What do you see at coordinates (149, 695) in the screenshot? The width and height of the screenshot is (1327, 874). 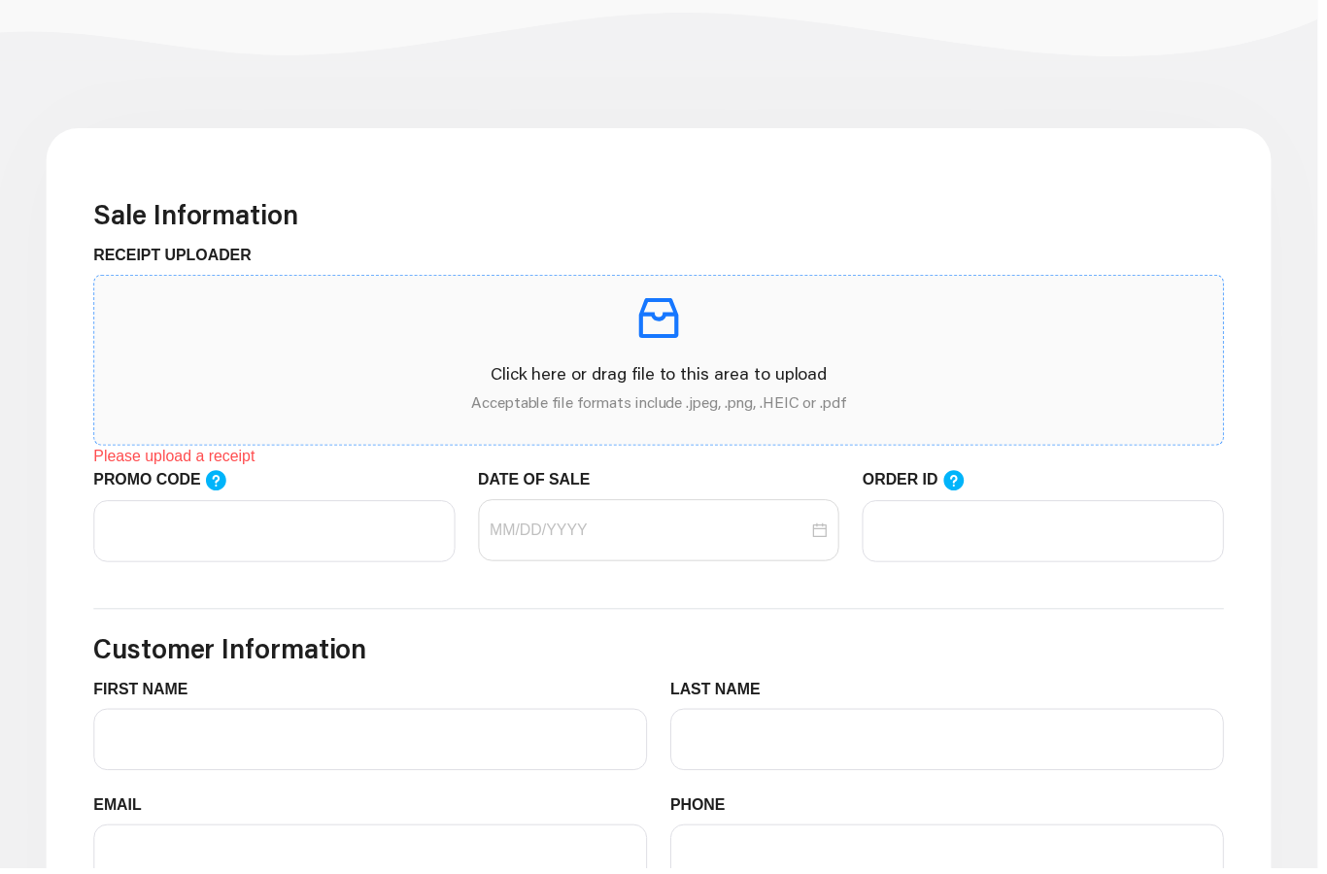 I see `label: FIRST NAME` at bounding box center [149, 695].